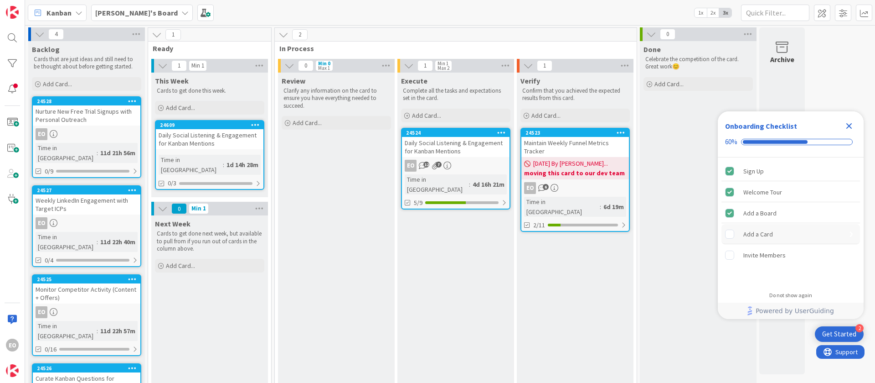 Image resolution: width=875 pixels, height=383 pixels. Describe the element at coordinates (839, 334) in the screenshot. I see `div: Open Get Started checklist, remaining modules: 2` at that location.